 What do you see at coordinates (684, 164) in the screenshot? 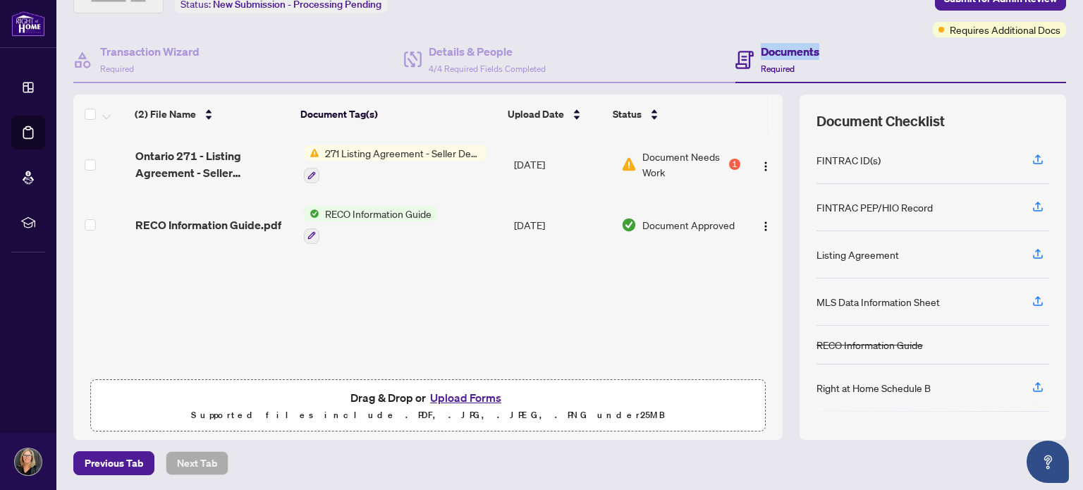
I see `span: Document Needs Work` at bounding box center [684, 164].